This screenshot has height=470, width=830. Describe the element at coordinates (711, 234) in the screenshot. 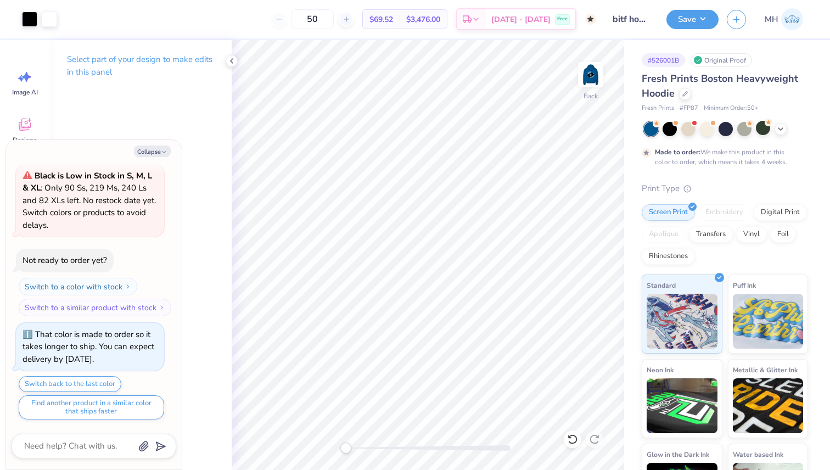

I see `div: Transfers` at that location.